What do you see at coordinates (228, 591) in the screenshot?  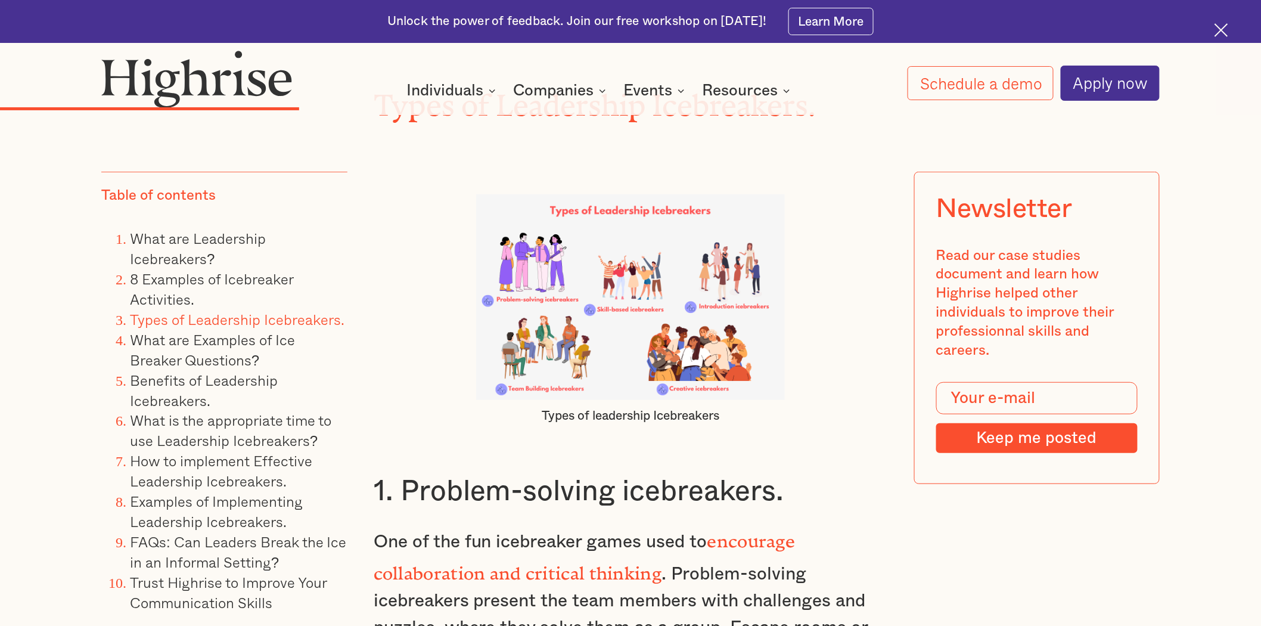 I see `a: Trust Highrise to Improve Your Communication Skills` at bounding box center [228, 591].